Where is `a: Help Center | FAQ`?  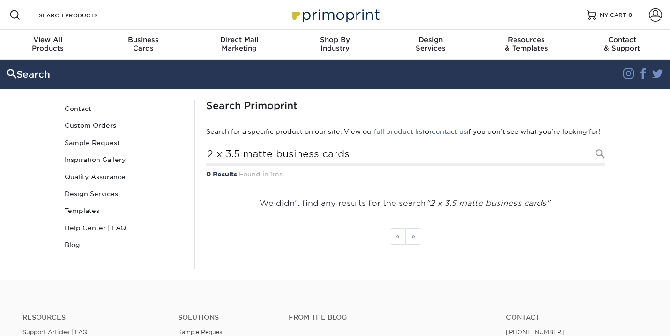
a: Help Center | FAQ is located at coordinates (124, 228).